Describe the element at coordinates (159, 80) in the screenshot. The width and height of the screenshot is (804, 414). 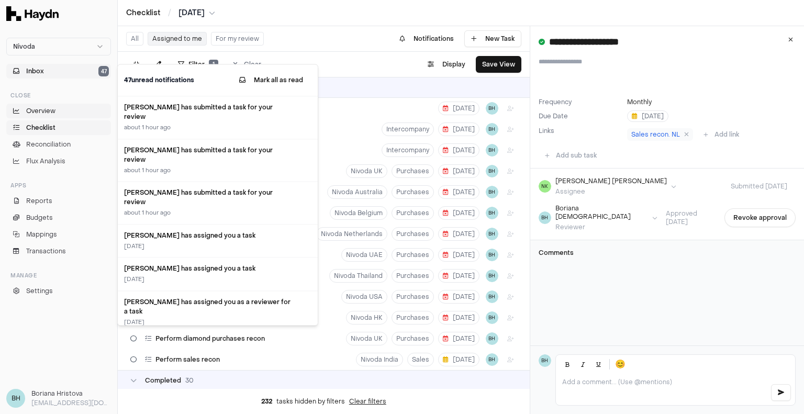
I see `h2: 47 unread notification s` at that location.